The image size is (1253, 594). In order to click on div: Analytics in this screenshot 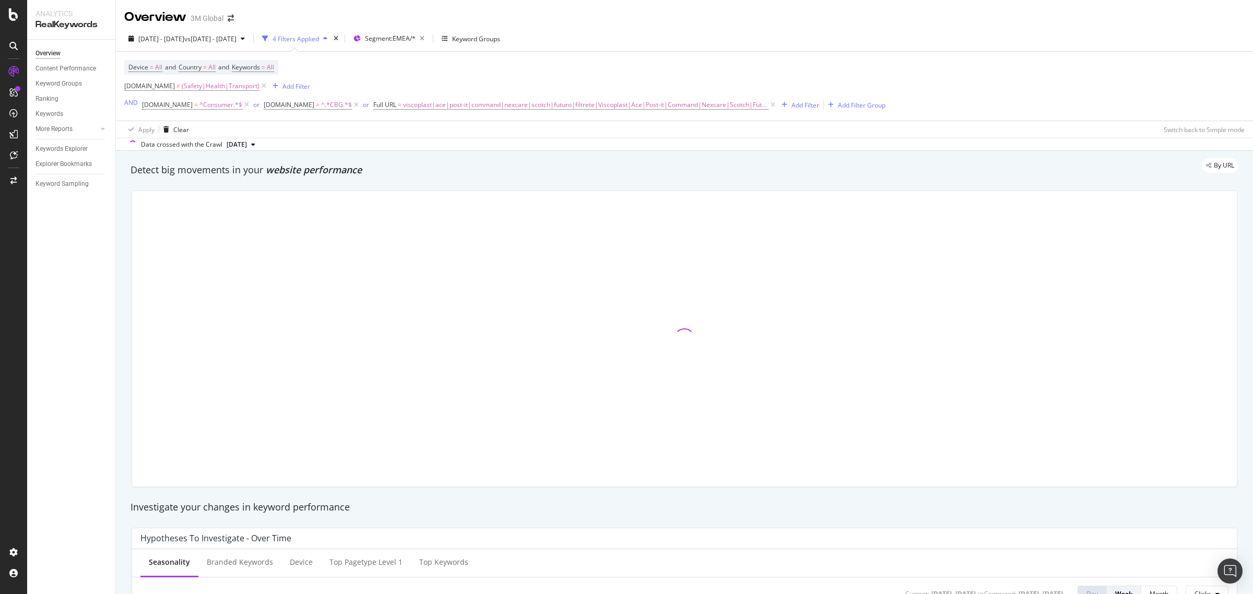, I will do `click(71, 14)`.